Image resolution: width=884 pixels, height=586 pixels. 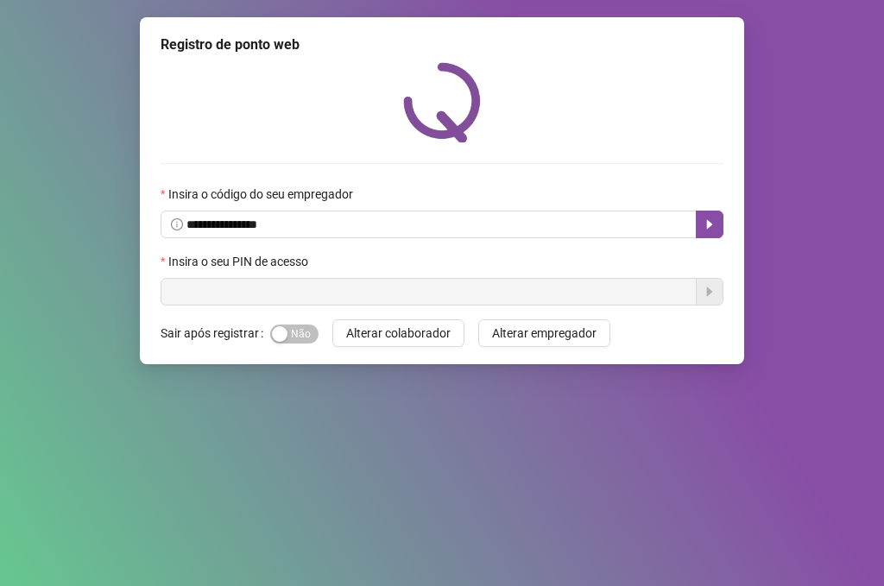 What do you see at coordinates (709, 224) in the screenshot?
I see `span: caret-right` at bounding box center [709, 224].